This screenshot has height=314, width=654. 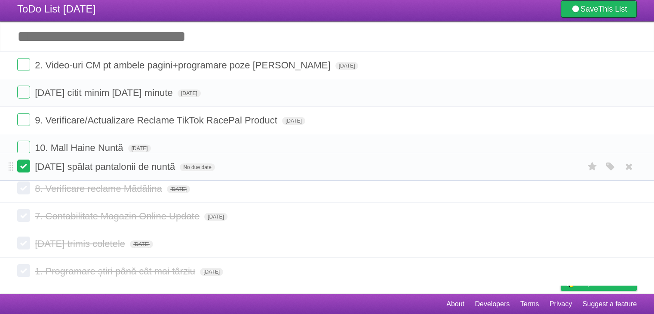 I want to click on a: About, so click(x=455, y=304).